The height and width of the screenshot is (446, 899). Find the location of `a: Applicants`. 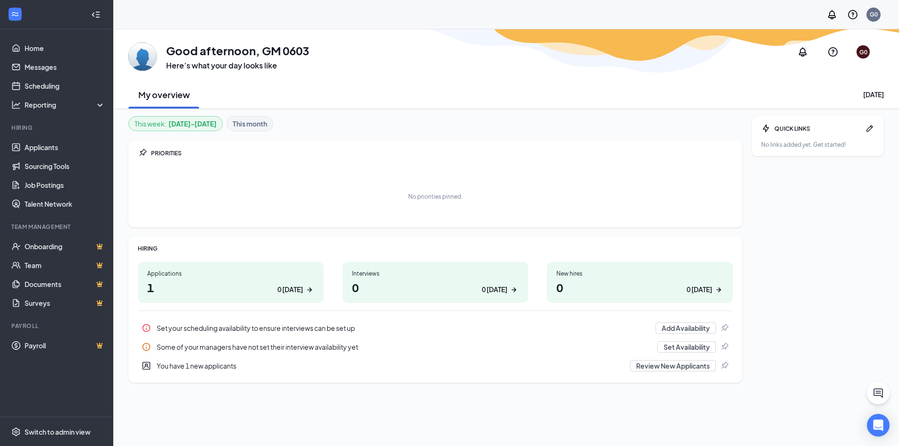

a: Applicants is located at coordinates (65, 147).